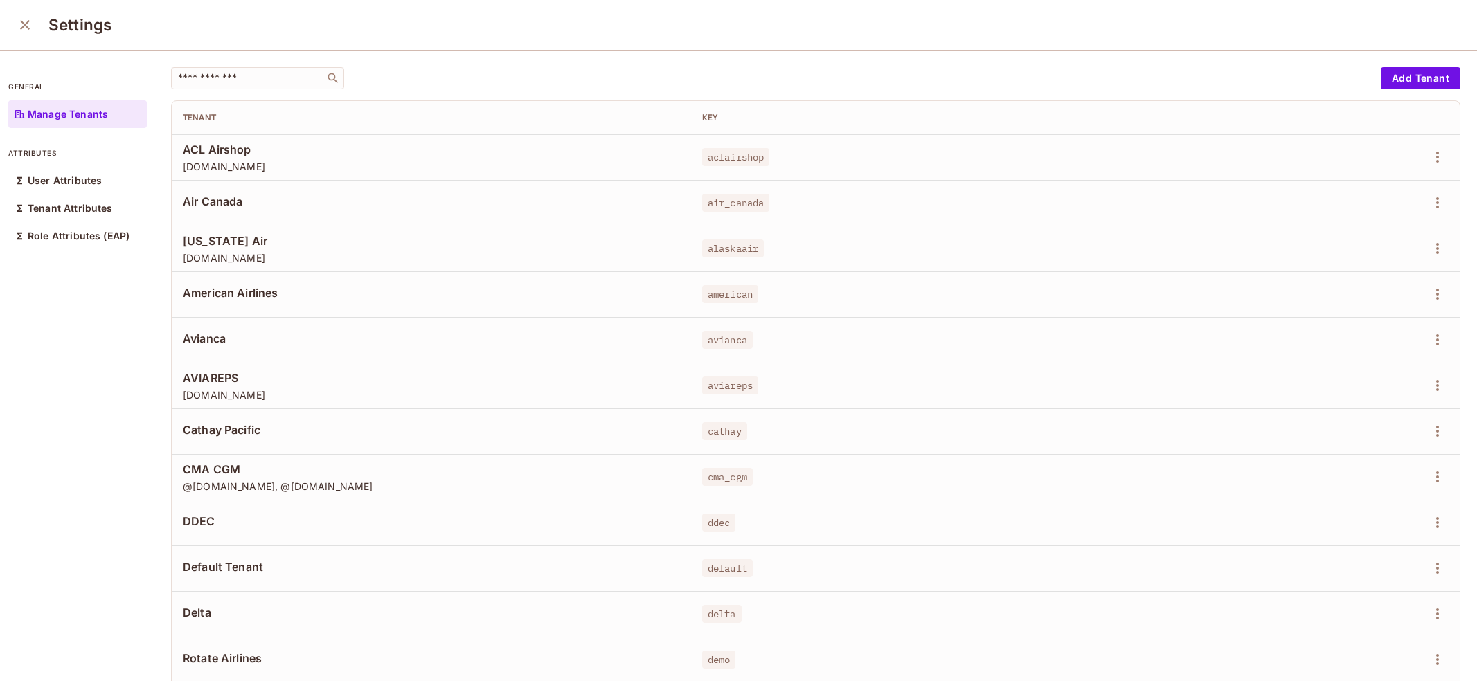  Describe the element at coordinates (25, 25) in the screenshot. I see `button: close` at that location.